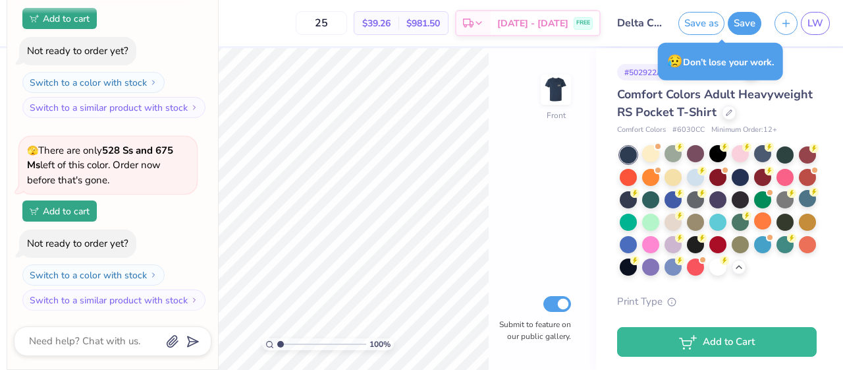  What do you see at coordinates (532, 330) in the screenshot?
I see `label: Submit to feature on our public gallery.` at bounding box center [532, 330].